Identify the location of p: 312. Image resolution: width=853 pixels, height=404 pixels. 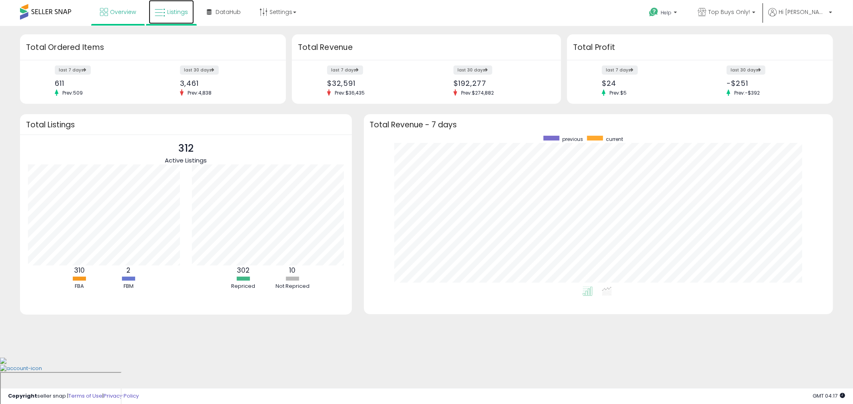
(185, 149).